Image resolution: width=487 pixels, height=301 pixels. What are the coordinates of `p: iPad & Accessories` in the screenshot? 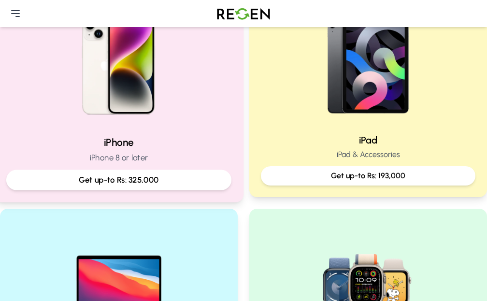 It's located at (368, 155).